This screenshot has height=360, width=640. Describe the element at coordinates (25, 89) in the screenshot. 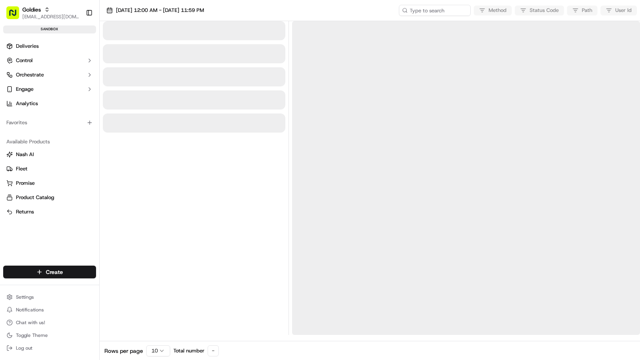

I see `span: Engage` at that location.